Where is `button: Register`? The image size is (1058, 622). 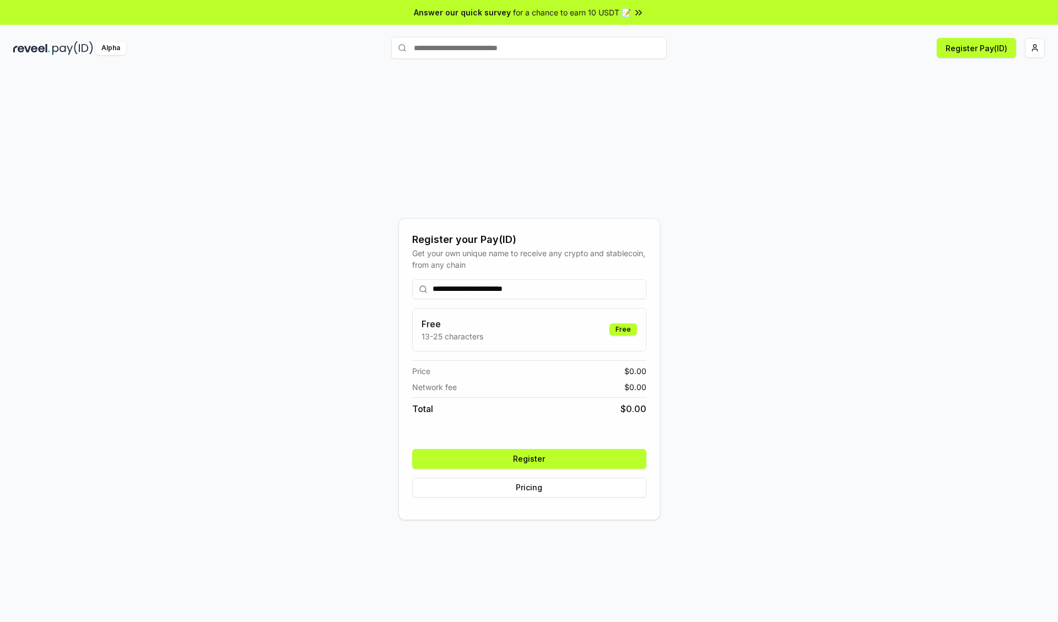
button: Register is located at coordinates (529, 459).